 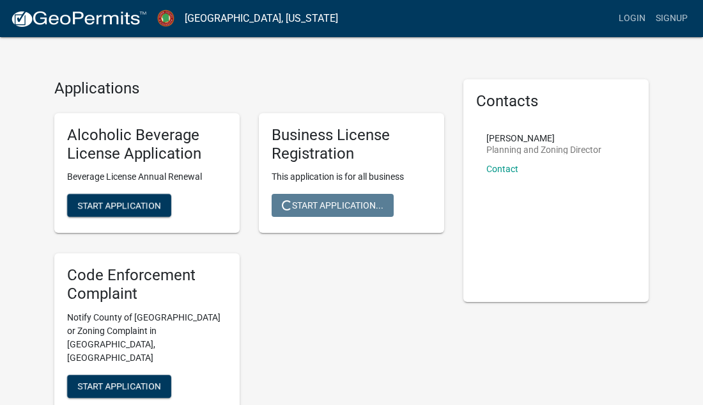 What do you see at coordinates (166, 18) in the screenshot?
I see `img: Jasper County, Georgia` at bounding box center [166, 18].